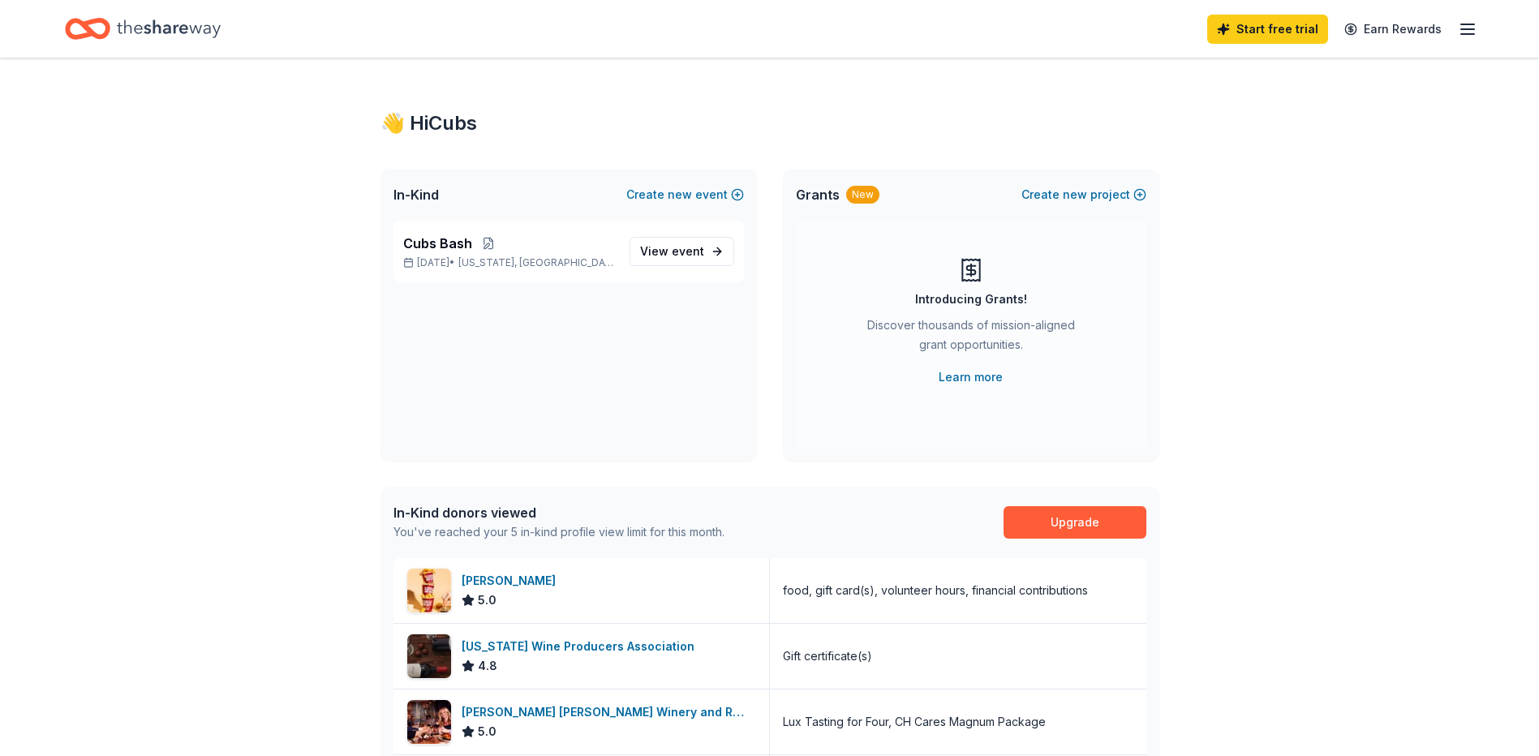  What do you see at coordinates (143, 28) in the screenshot?
I see `a: Home` at bounding box center [143, 28].